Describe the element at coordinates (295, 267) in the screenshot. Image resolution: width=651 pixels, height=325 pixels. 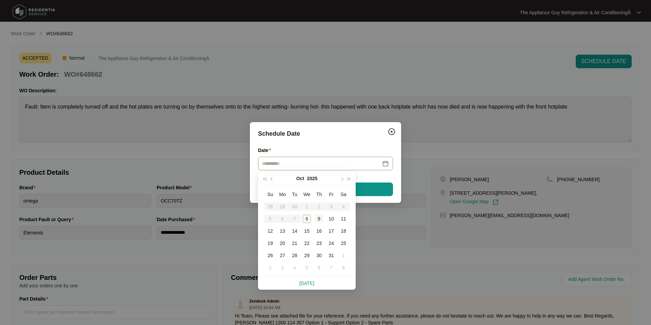
I see `div: 4` at that location.